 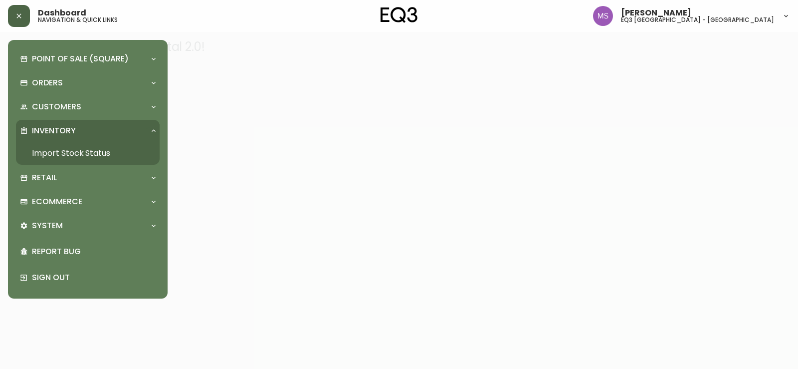 I want to click on p: Point of Sale (Square), so click(x=80, y=59).